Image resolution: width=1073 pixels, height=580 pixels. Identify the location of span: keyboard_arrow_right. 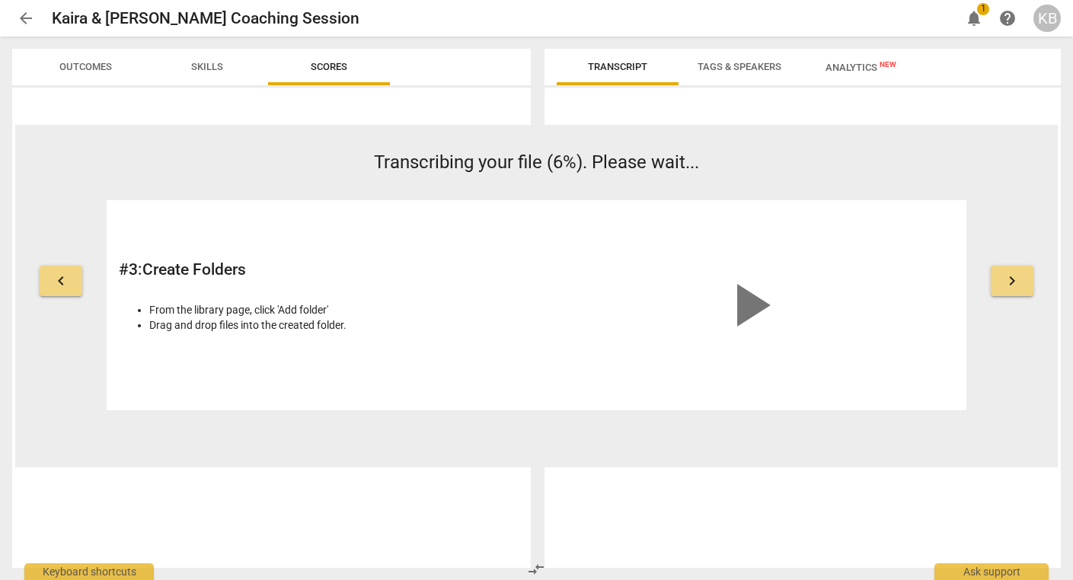
(1012, 281).